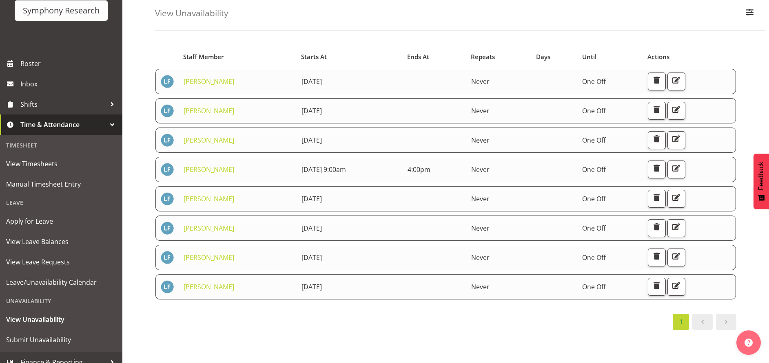 This screenshot has width=769, height=363. Describe the element at coordinates (61, 164) in the screenshot. I see `a: View Timesheets` at that location.